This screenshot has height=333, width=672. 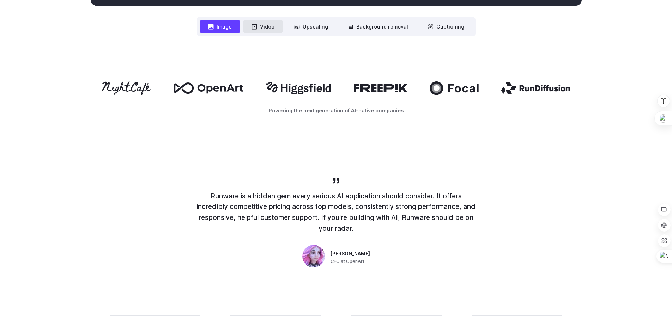 I want to click on button: Captioning, so click(x=446, y=26).